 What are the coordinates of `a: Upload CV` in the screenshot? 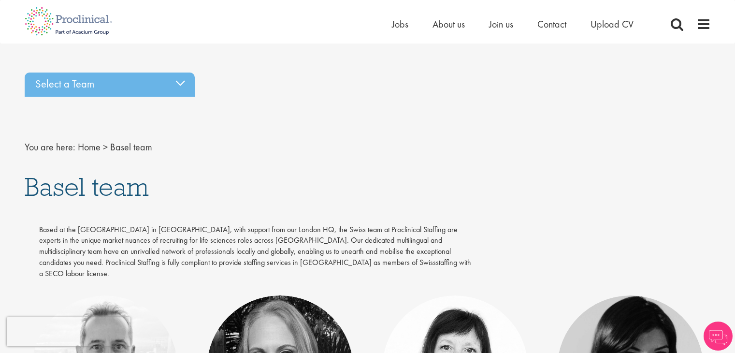 It's located at (612, 24).